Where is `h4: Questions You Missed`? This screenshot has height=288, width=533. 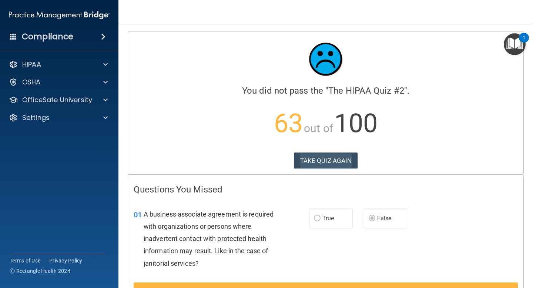
h4: Questions You Missed is located at coordinates (325, 189).